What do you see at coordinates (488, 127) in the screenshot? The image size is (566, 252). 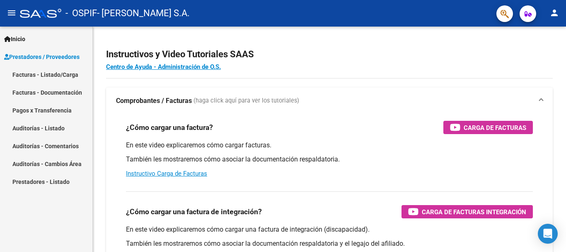 I see `button: Carga de Facturas` at bounding box center [488, 127].